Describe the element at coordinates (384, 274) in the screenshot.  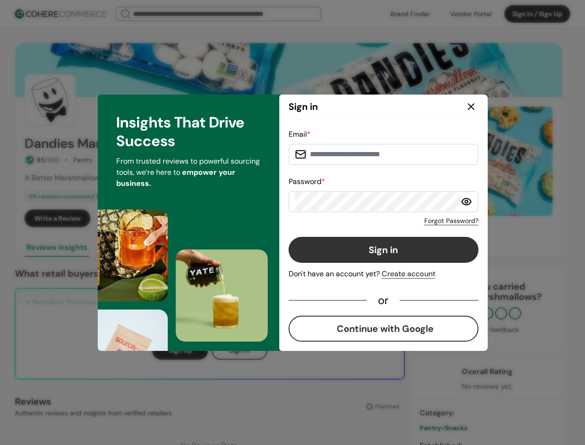
I see `div: Don't have an account yet?` at that location.